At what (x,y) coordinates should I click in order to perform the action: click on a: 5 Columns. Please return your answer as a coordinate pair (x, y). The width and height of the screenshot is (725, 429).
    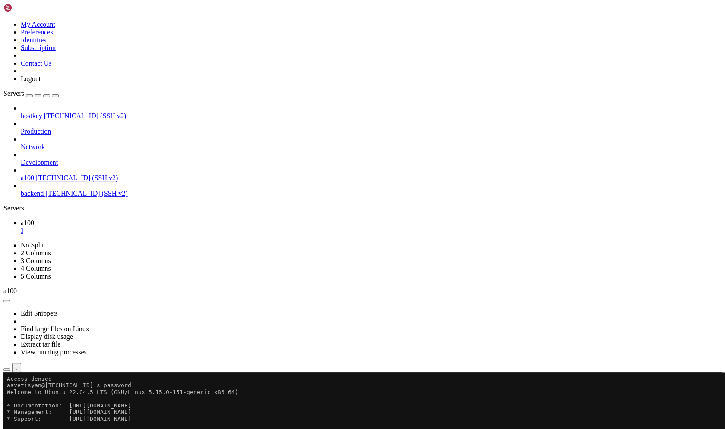
    Looking at the image, I should click on (36, 276).